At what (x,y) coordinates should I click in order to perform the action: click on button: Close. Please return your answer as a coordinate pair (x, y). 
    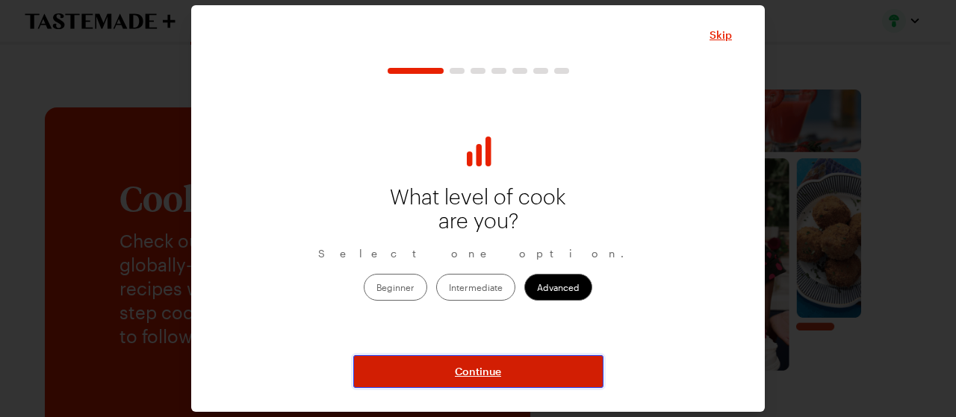
    Looking at the image, I should click on (720, 35).